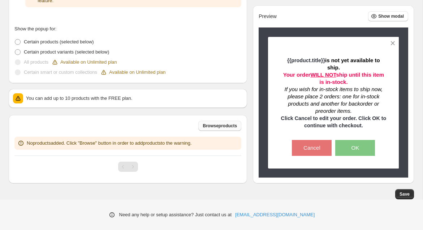 This screenshot has width=423, height=230. I want to click on button: Browseproducts, so click(219, 126).